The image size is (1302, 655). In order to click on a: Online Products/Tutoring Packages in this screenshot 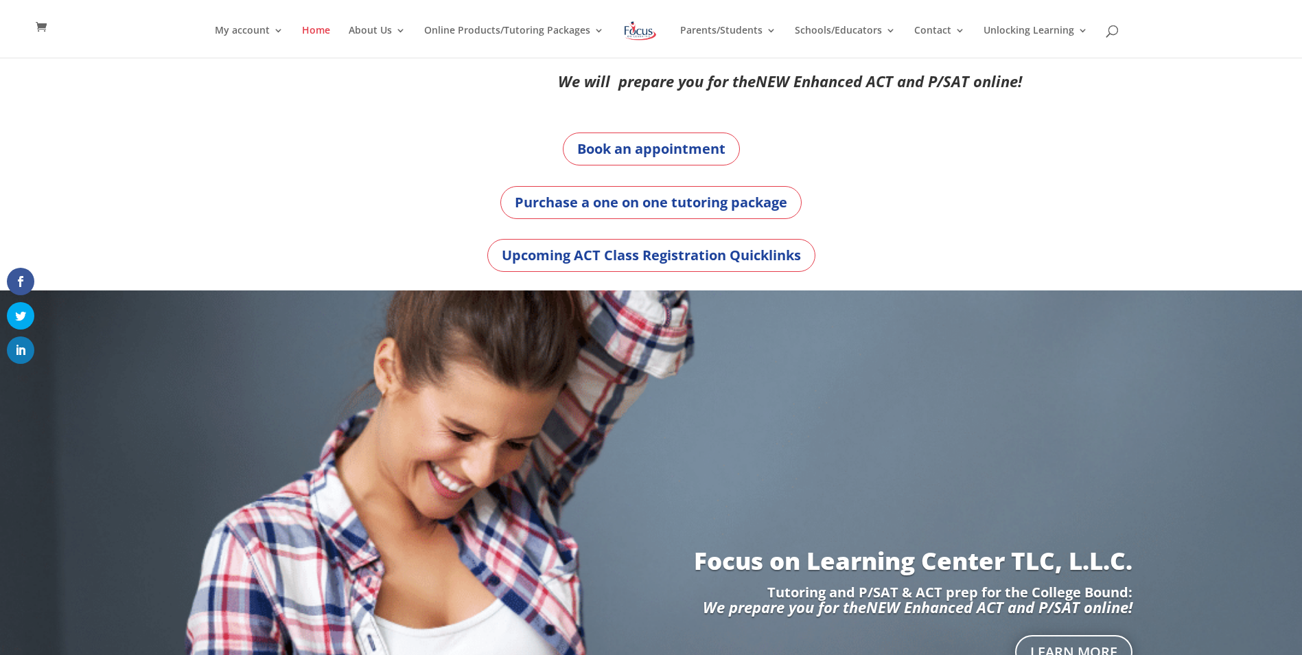, I will do `click(514, 41)`.